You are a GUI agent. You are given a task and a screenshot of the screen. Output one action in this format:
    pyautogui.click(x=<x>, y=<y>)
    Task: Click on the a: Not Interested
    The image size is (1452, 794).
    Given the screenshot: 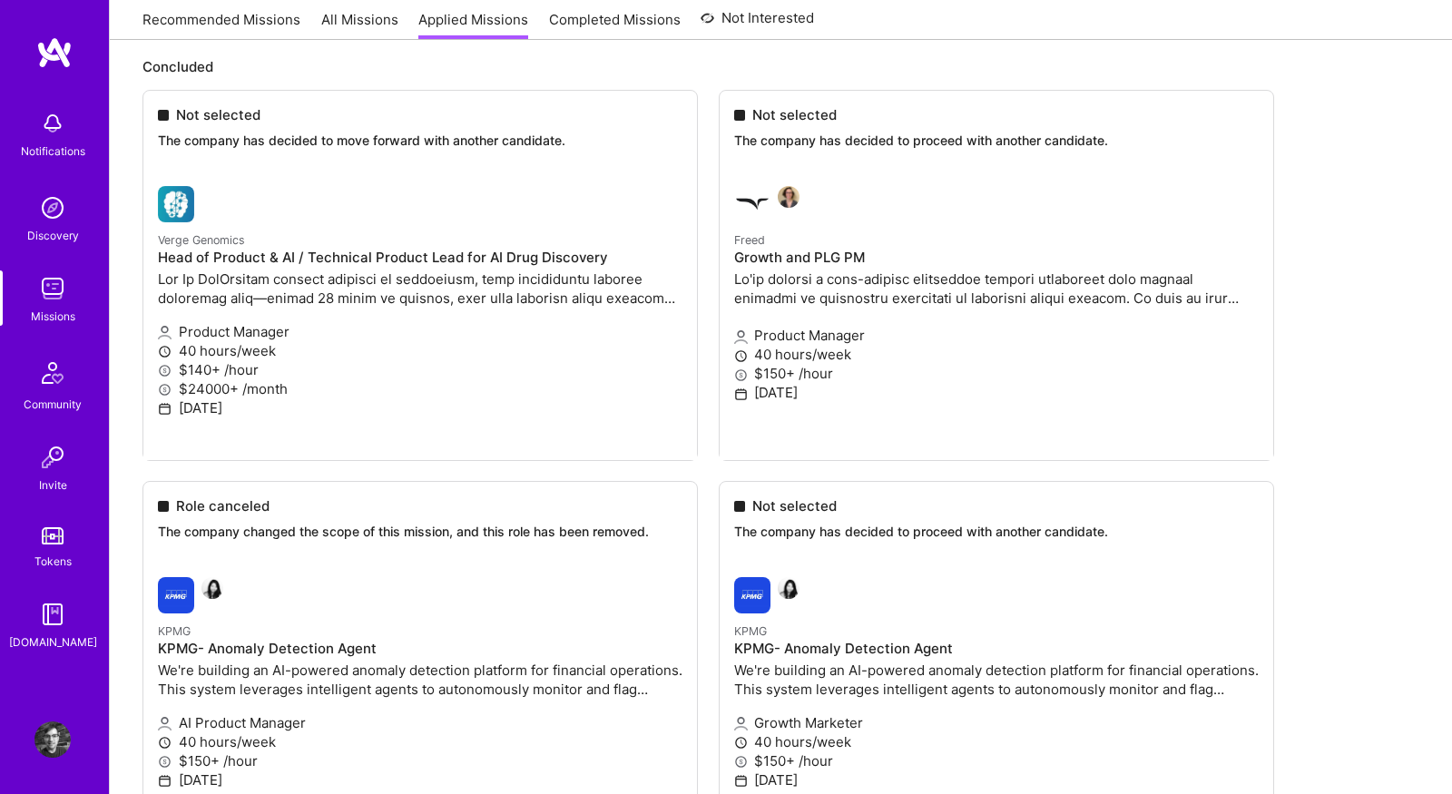 What is the action you would take?
    pyautogui.click(x=757, y=24)
    